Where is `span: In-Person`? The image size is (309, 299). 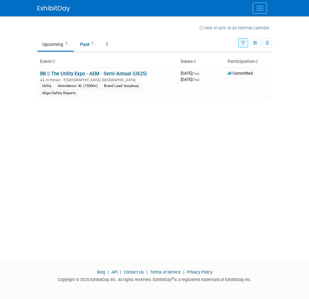 span: In-Person is located at coordinates (54, 80).